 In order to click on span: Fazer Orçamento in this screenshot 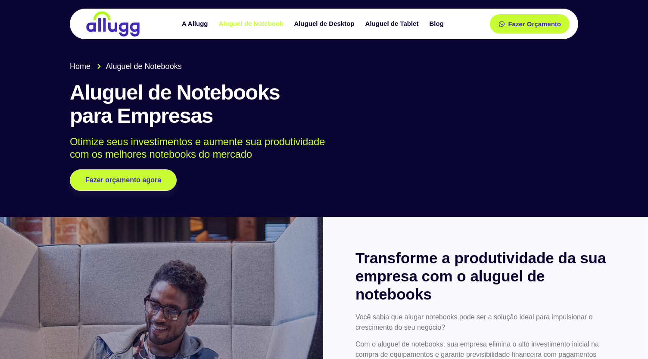, I will do `click(534, 24)`.